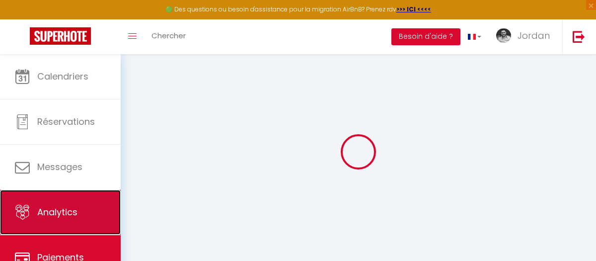  What do you see at coordinates (534, 35) in the screenshot?
I see `span: Jordan` at bounding box center [534, 35].